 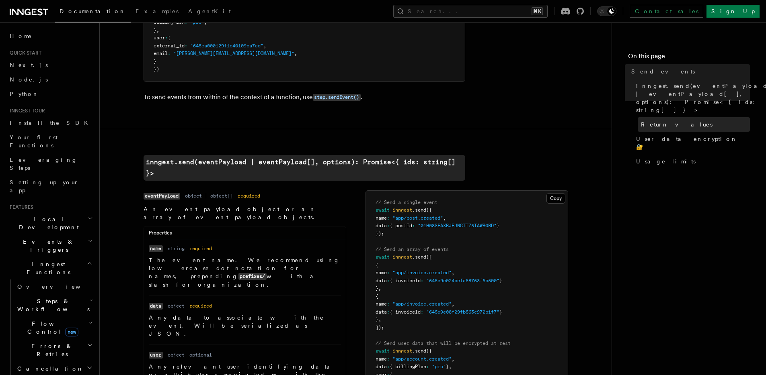 What do you see at coordinates (51, 123) in the screenshot?
I see `span: Install the SDK` at bounding box center [51, 123].